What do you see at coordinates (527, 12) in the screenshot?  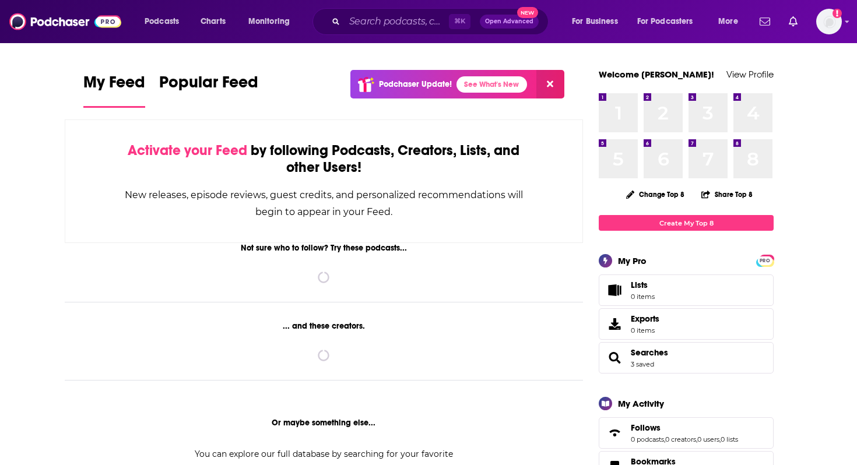 I see `span: New` at bounding box center [527, 12].